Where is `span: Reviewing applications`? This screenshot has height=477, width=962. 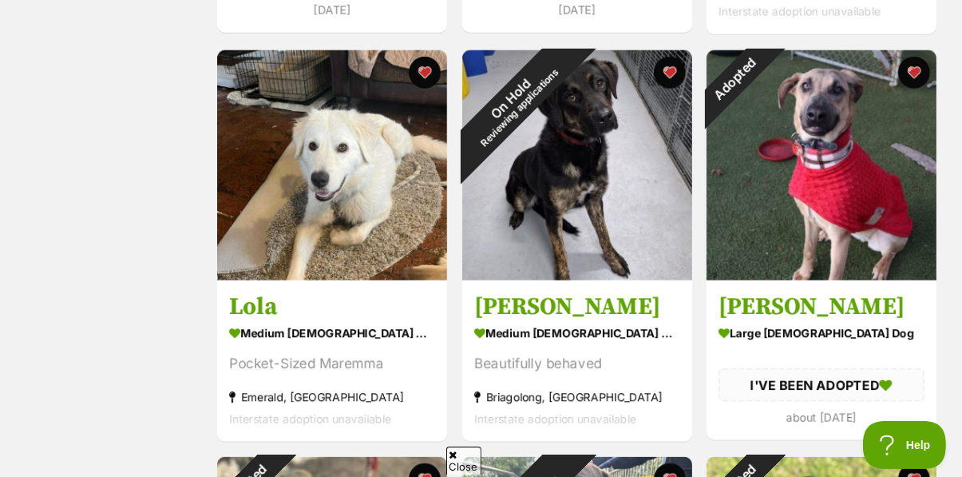
span: Reviewing applications is located at coordinates (520, 107).